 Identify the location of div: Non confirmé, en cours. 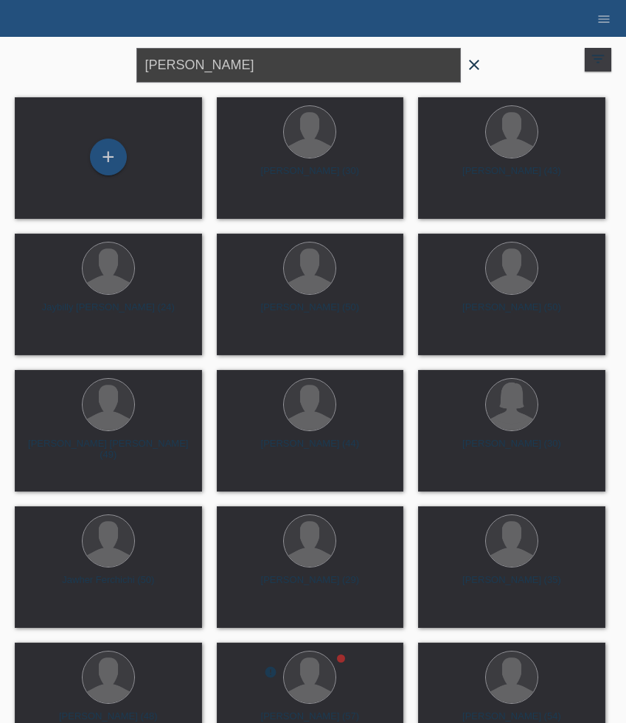
(270, 673).